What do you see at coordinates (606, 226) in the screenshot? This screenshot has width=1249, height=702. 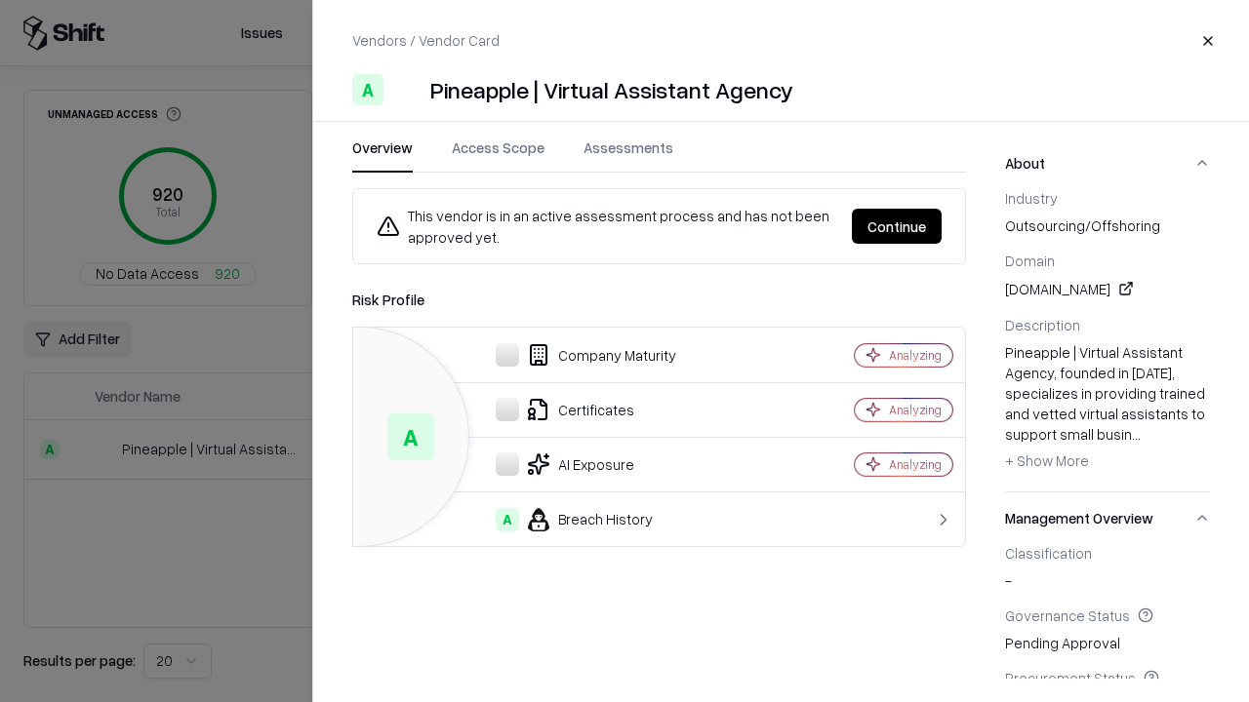 I see `div: This vendor is in an active assessment process and has not been approved yet.` at bounding box center [606, 226].